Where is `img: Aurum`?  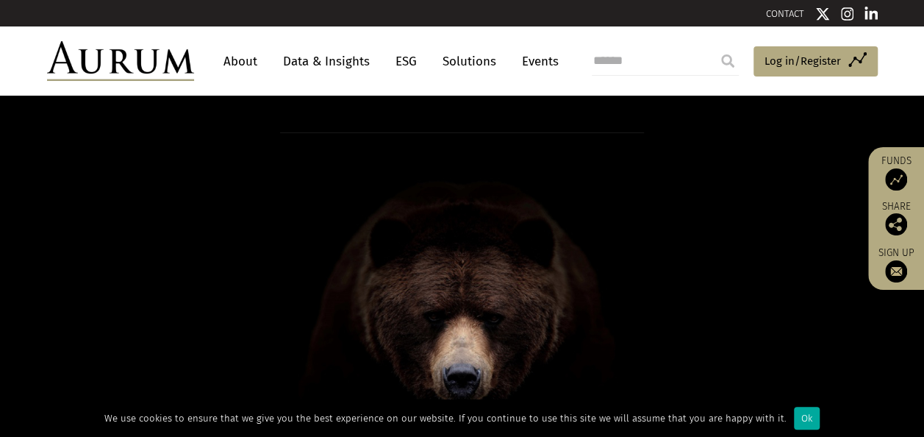
img: Aurum is located at coordinates (121, 61).